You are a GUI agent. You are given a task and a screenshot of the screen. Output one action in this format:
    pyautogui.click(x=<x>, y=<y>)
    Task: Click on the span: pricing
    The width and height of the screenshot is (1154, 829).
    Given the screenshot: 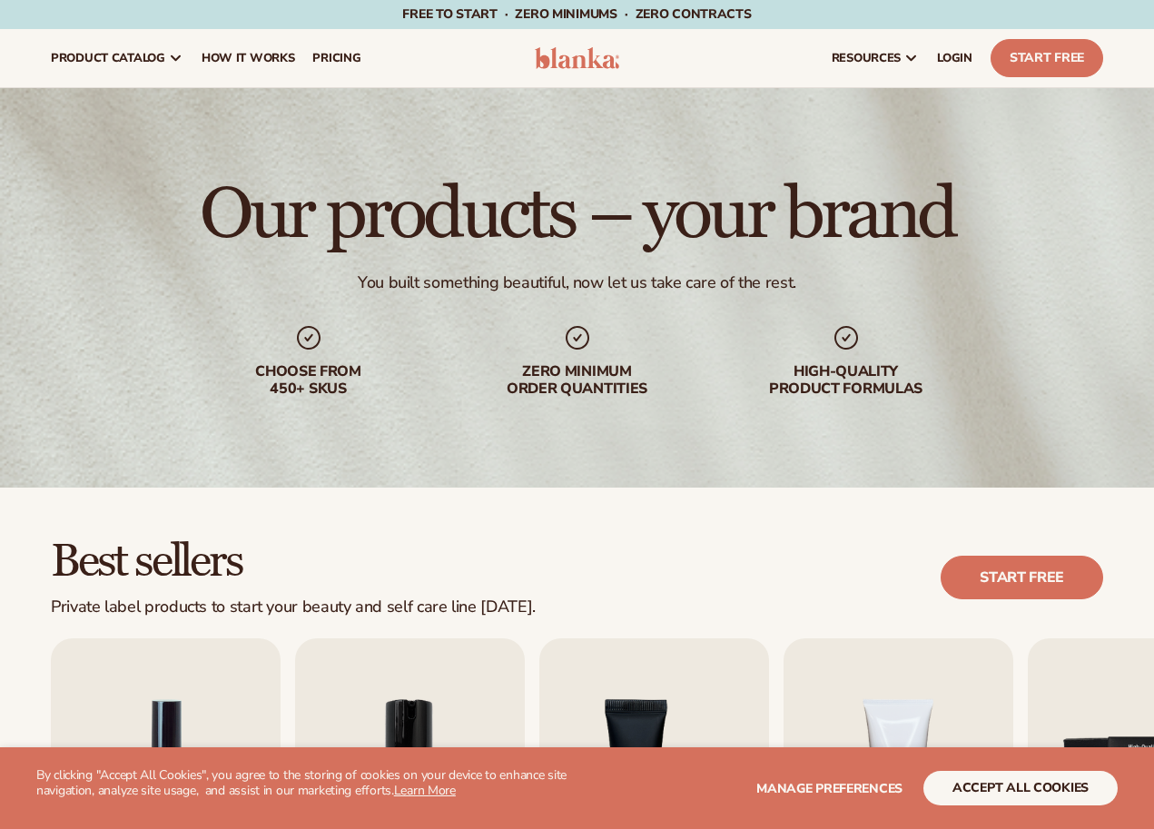 What is the action you would take?
    pyautogui.click(x=336, y=58)
    